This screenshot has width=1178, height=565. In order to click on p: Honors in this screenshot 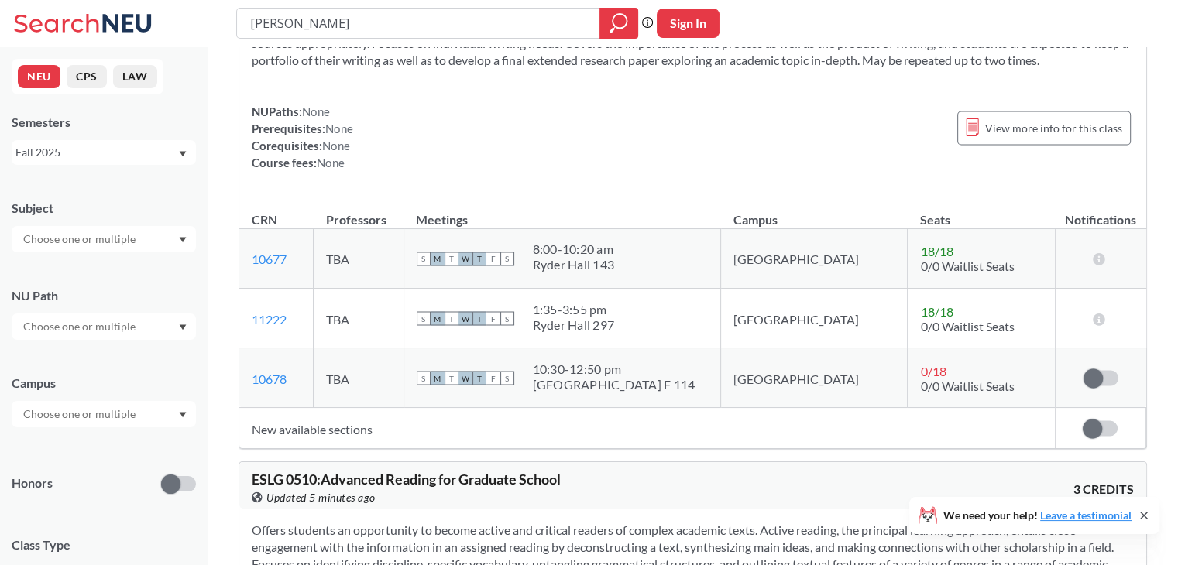, I will do `click(32, 483)`.